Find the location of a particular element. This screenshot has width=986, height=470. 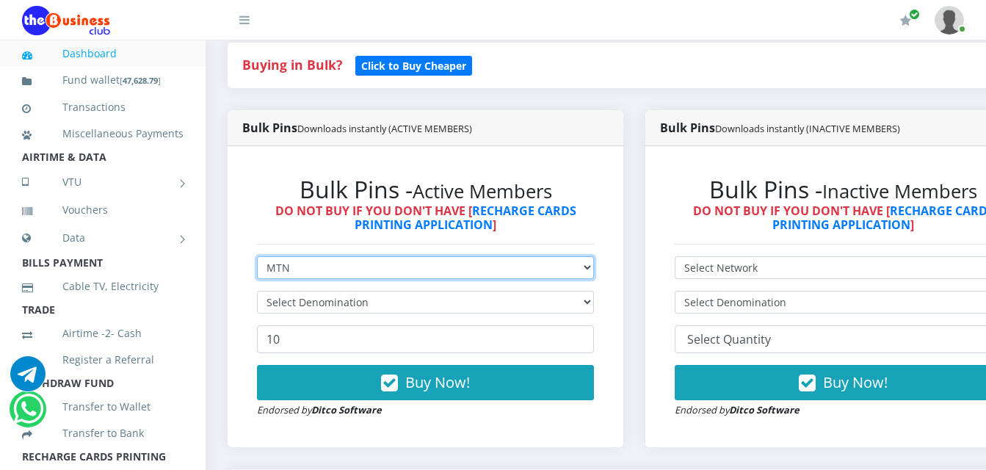

a: VTU is located at coordinates (103, 182).